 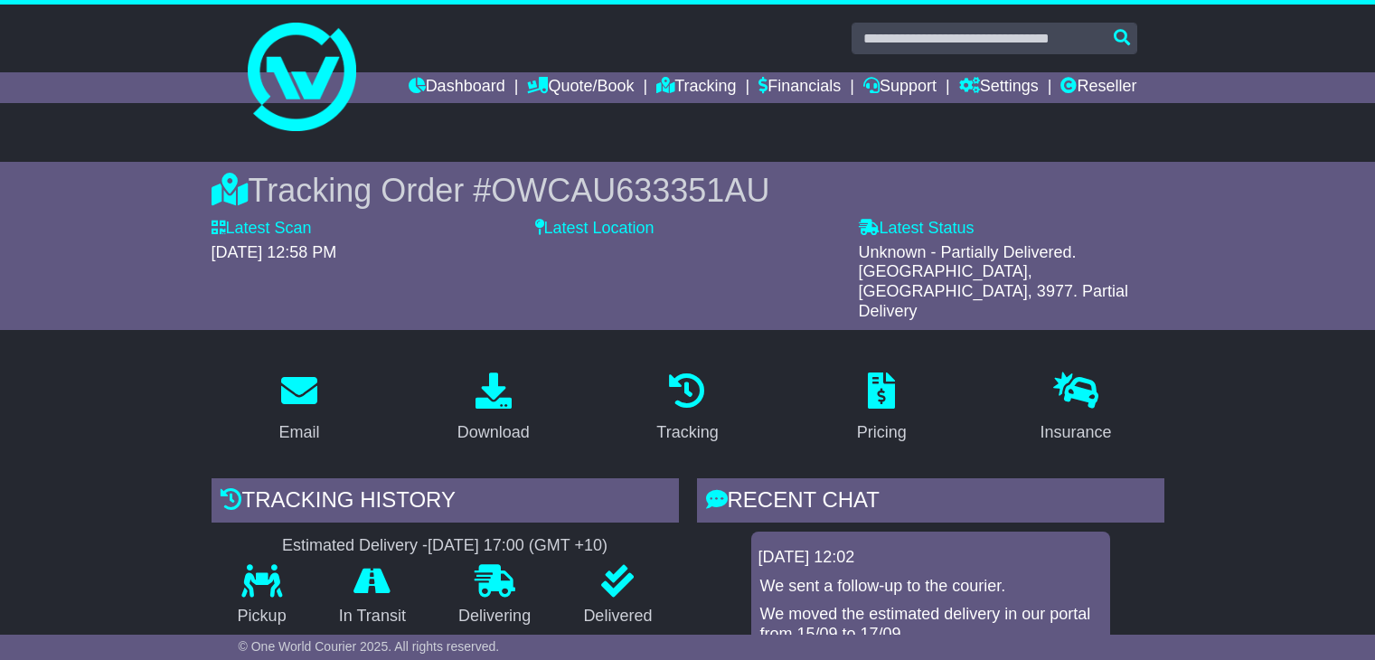 I want to click on div: Estimated Delivery -, so click(x=445, y=546).